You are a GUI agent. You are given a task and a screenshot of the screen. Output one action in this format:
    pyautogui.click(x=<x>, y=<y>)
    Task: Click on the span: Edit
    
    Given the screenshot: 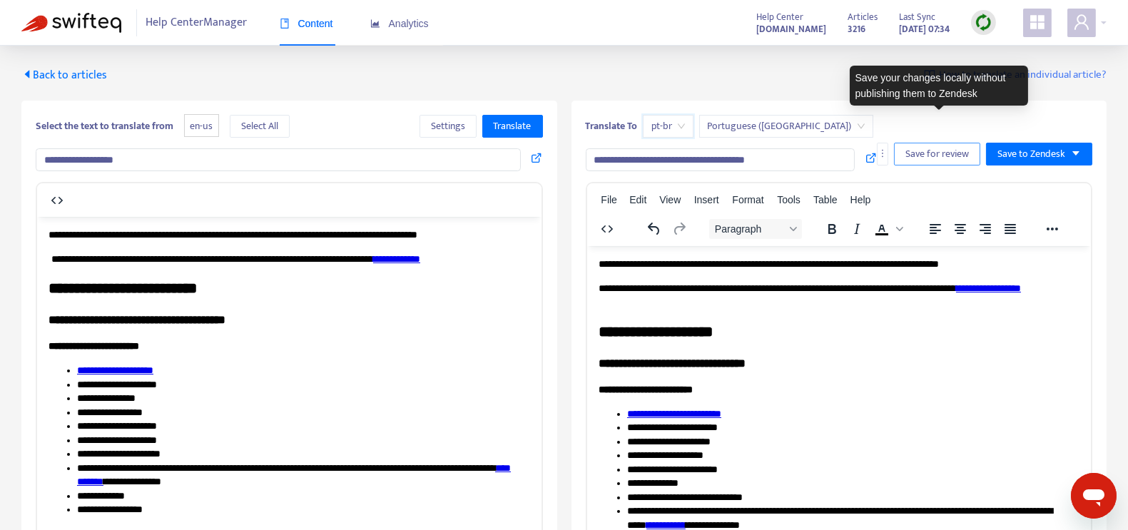 What is the action you would take?
    pyautogui.click(x=638, y=200)
    